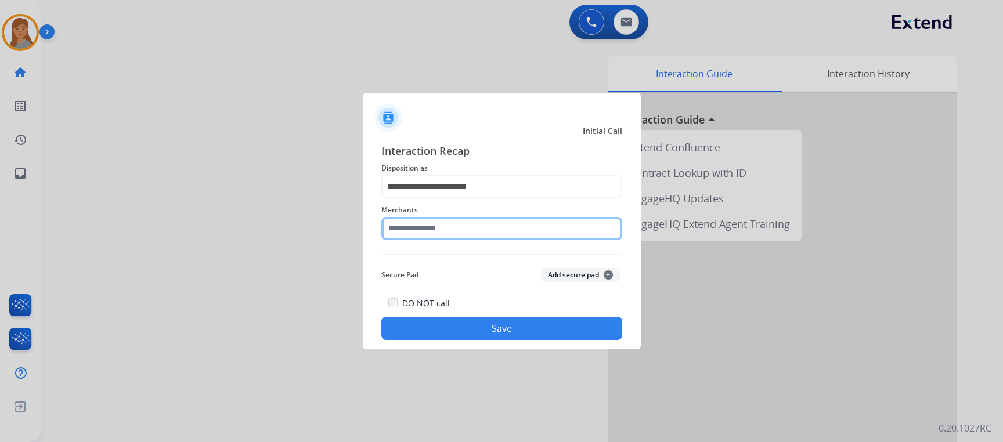  I want to click on span: Merchants, so click(502, 210).